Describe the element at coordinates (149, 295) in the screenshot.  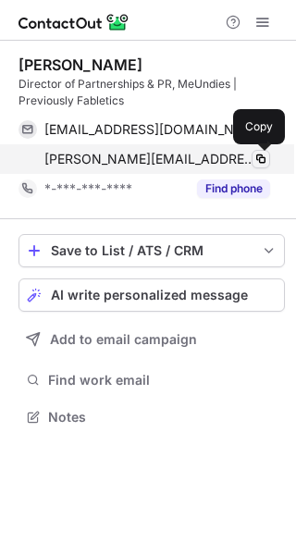
I see `span: AI write personalized message` at that location.